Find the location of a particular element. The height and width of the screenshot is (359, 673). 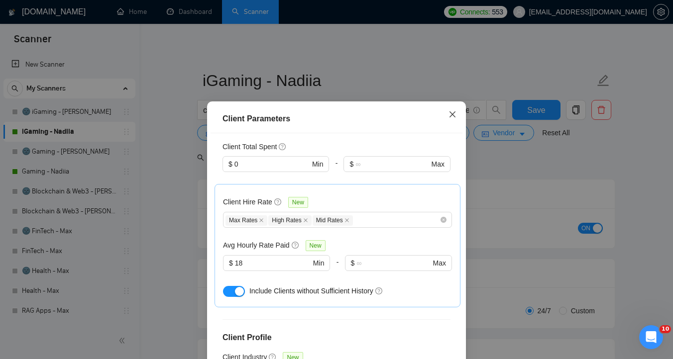

span: Mid Rates is located at coordinates (333, 221).